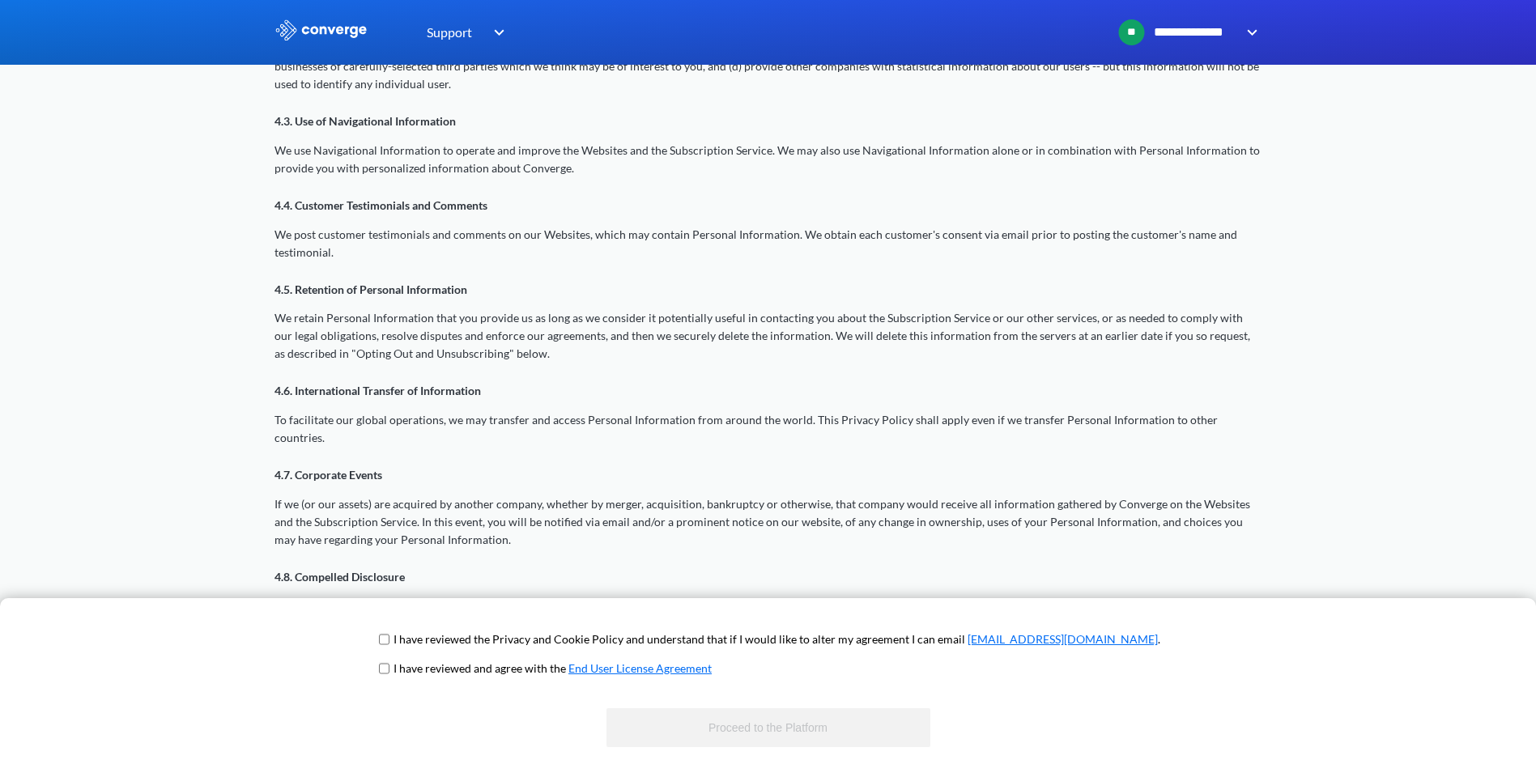 Image resolution: width=1536 pixels, height=760 pixels. What do you see at coordinates (768, 336) in the screenshot?
I see `p: We retain Personal Information that you provide us as long as we consider it potentially useful i...` at bounding box center [768, 336].